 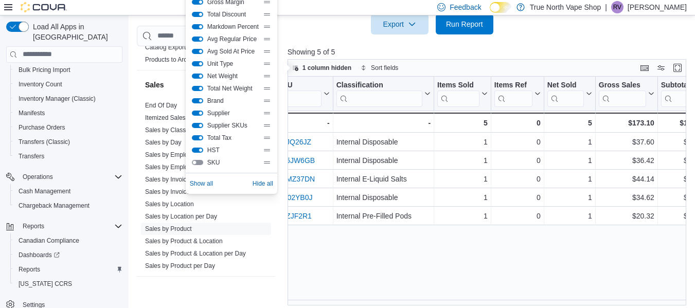 I want to click on span: Net Weight, so click(x=233, y=76).